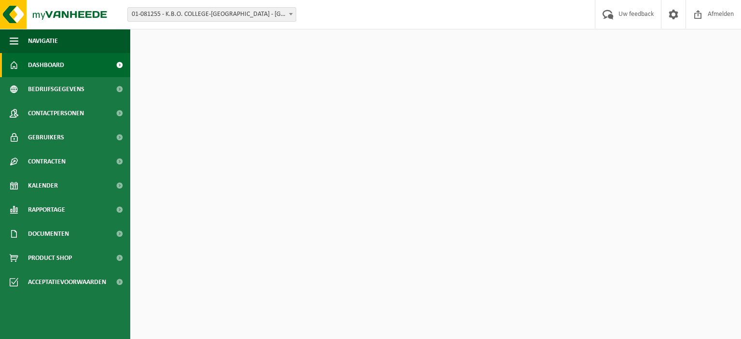 Image resolution: width=741 pixels, height=339 pixels. What do you see at coordinates (212, 14) in the screenshot?
I see `span: 01-081255 - K.B.O. COLLEGE-SLEUTELBOS - OUDENAARDE` at bounding box center [212, 14].